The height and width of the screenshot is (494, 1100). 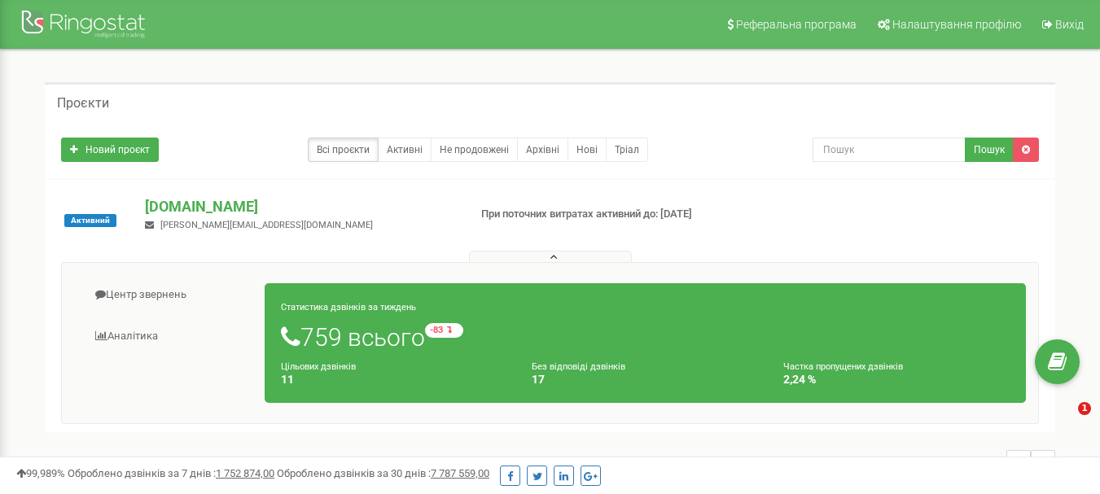 I want to click on span: 1 - 1 of 1, so click(x=982, y=462).